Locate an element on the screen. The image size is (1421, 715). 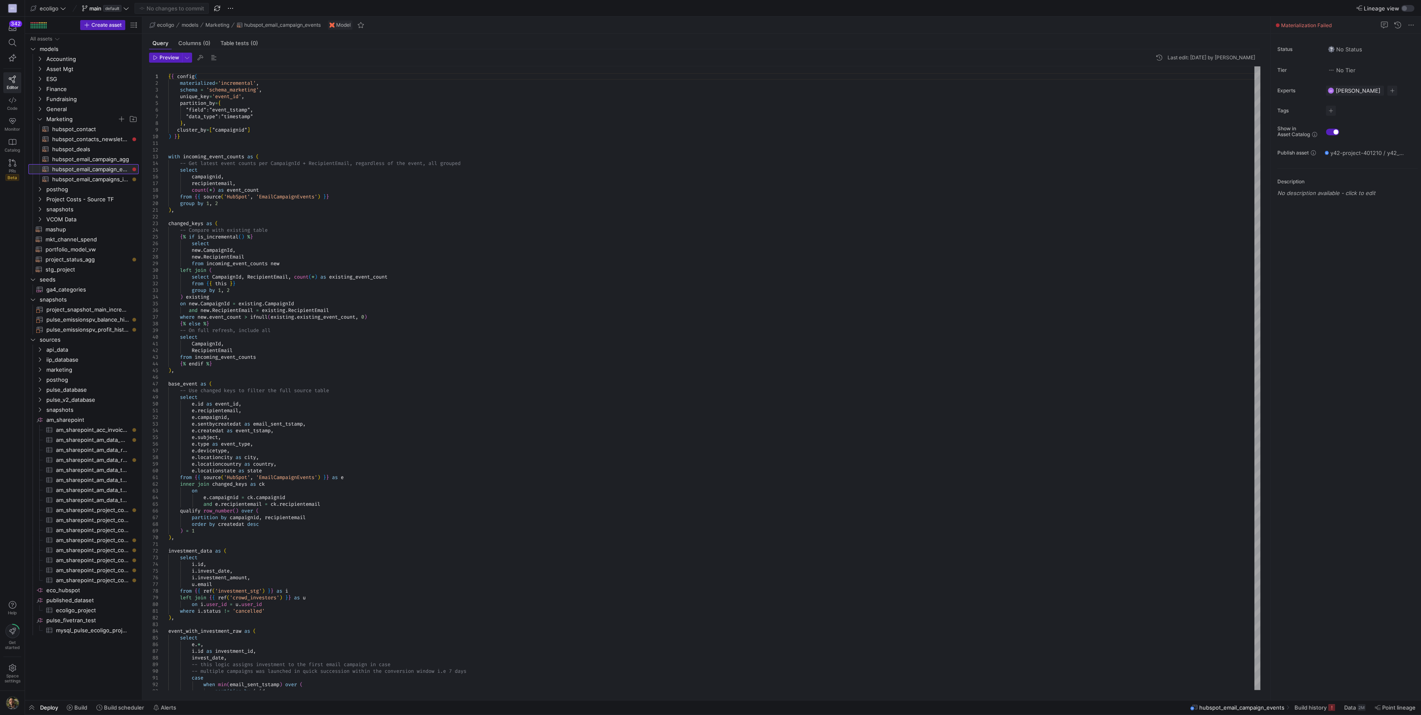
span: am_sharepoint_am_data_recorded_data_post_2024​​​​​​​​​ is located at coordinates (92, 450).